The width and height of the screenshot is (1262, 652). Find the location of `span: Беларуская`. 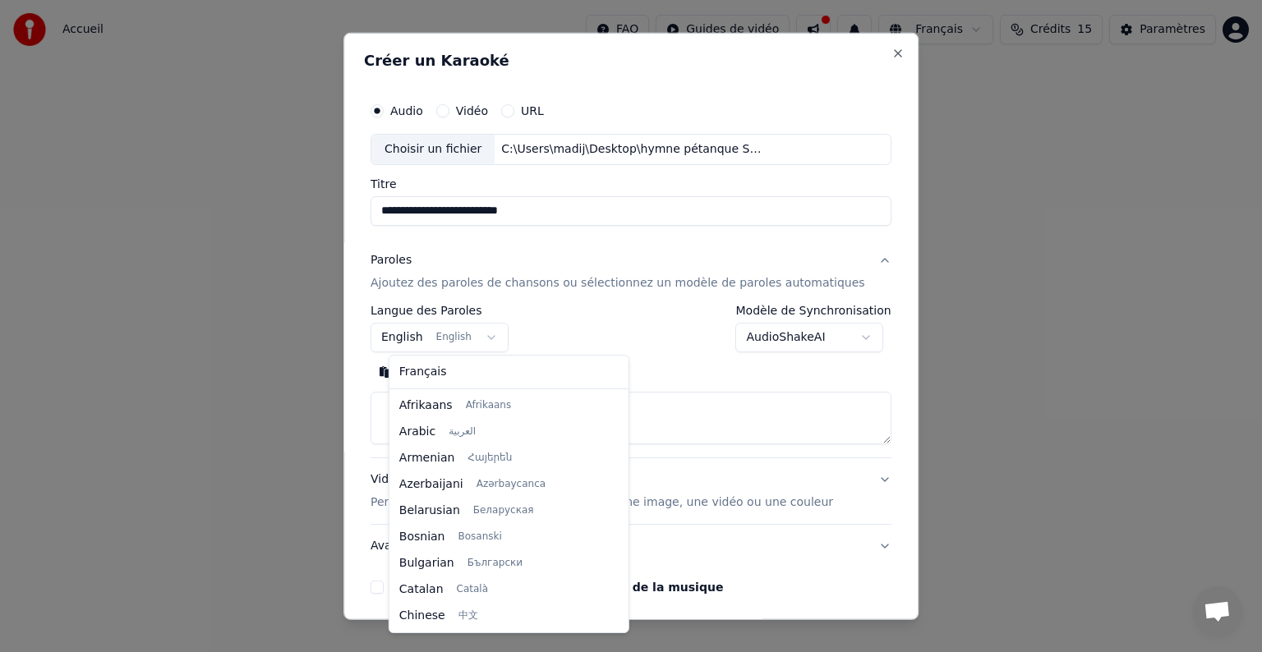

span: Беларуская is located at coordinates (504, 511).